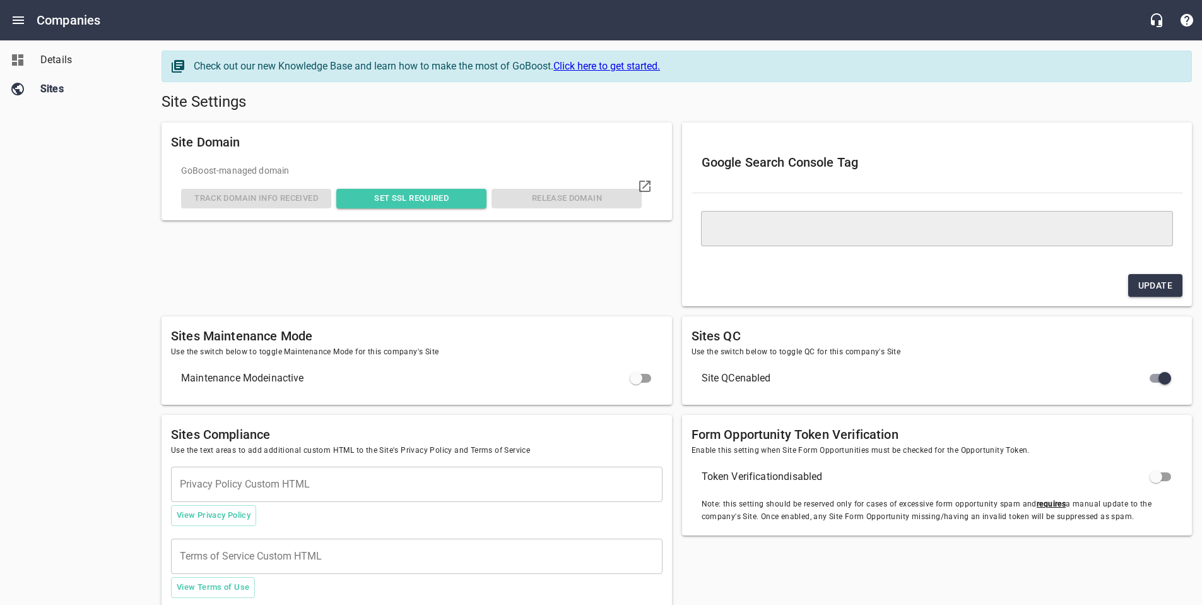 This screenshot has width=1202, height=605. Describe the element at coordinates (88, 60) in the screenshot. I see `span: Details` at that location.